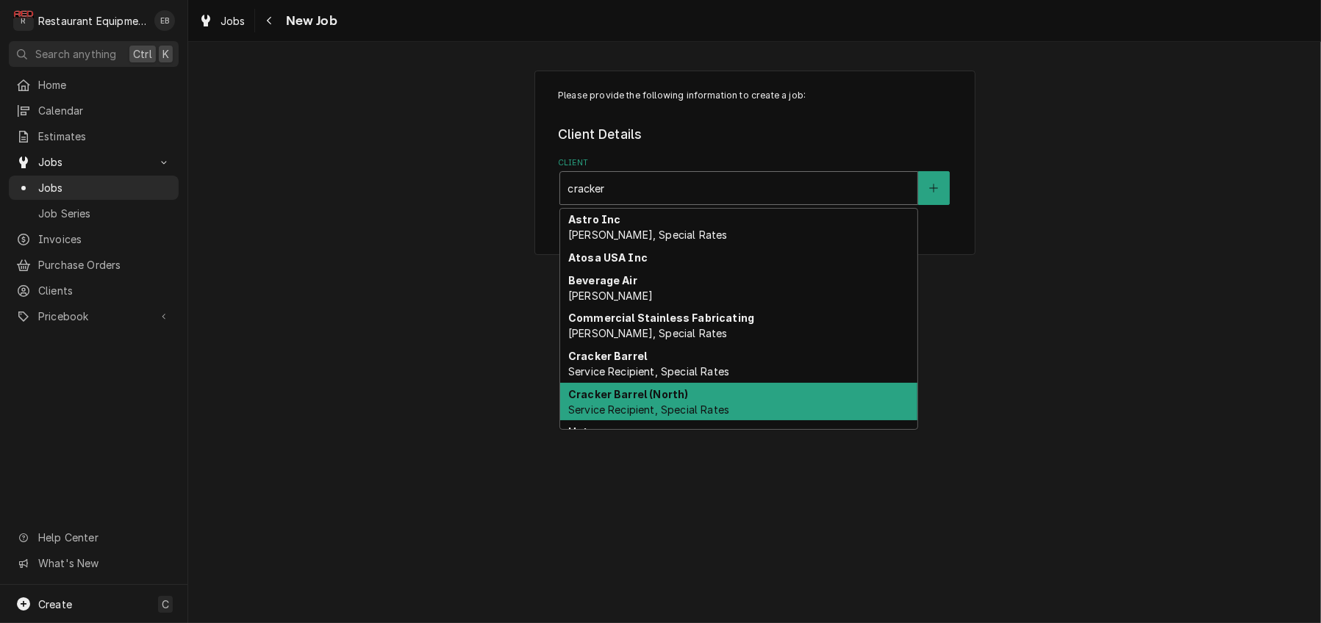 Image resolution: width=1321 pixels, height=623 pixels. I want to click on label: Client, so click(754, 163).